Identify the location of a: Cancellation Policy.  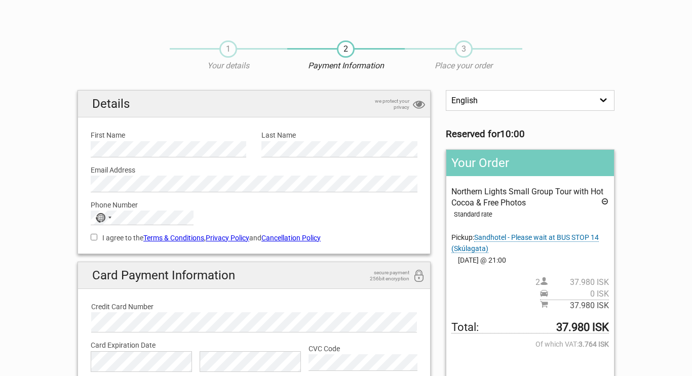
(291, 238).